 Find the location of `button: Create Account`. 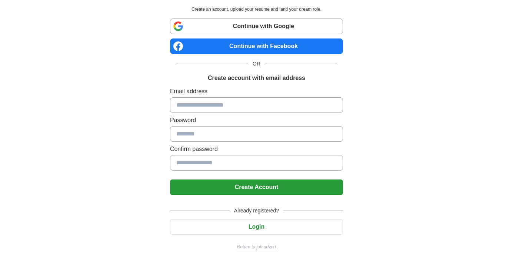

button: Create Account is located at coordinates (256, 187).